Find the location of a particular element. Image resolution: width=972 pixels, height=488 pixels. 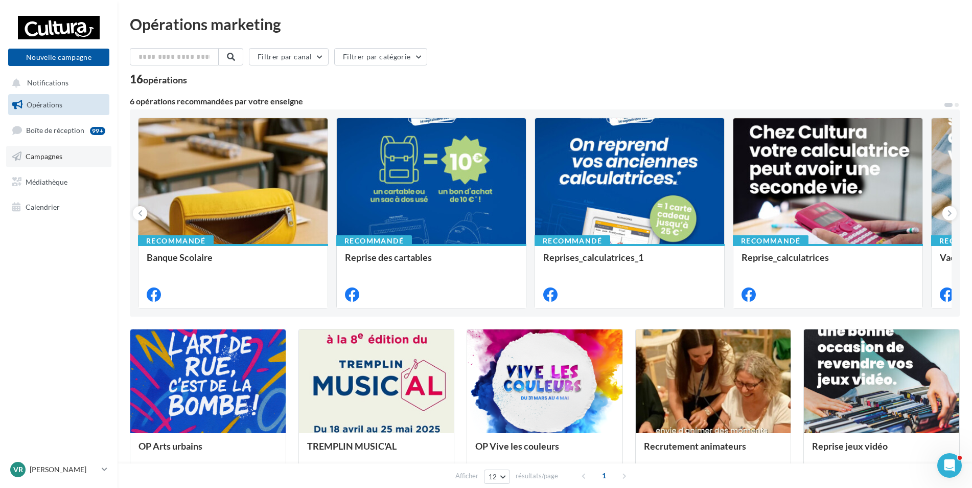

div: Reprise_calculatrices is located at coordinates (828, 262).